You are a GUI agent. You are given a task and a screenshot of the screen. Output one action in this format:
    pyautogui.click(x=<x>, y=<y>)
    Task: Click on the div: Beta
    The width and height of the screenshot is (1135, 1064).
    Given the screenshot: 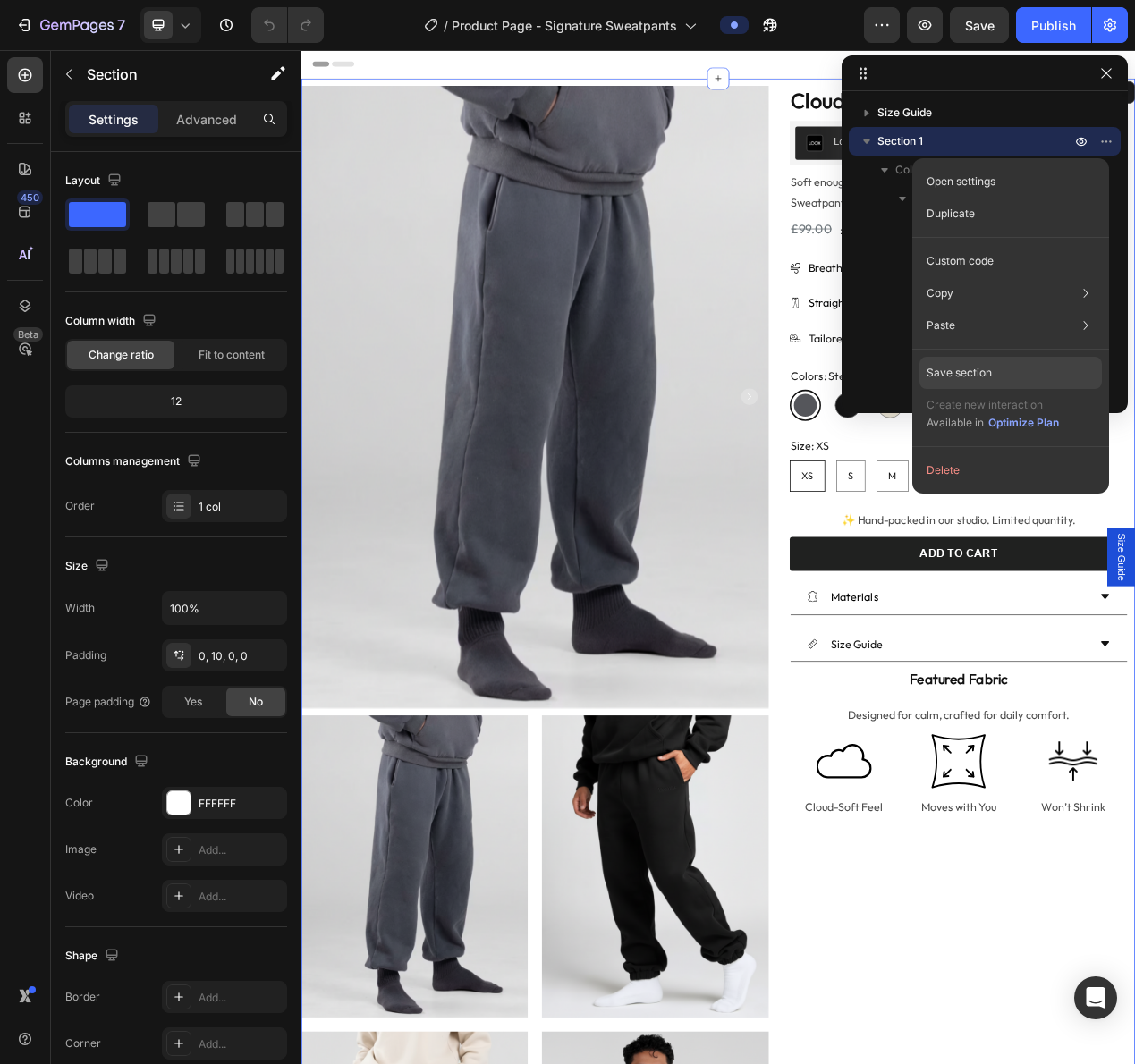 What is the action you would take?
    pyautogui.click(x=27, y=335)
    